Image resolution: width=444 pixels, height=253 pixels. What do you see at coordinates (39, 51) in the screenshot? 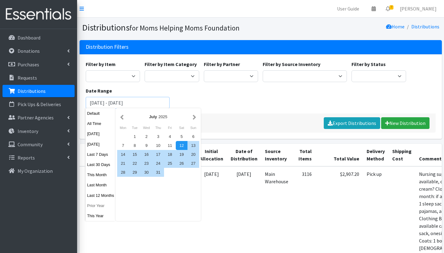
I see `a: Donations` at bounding box center [39, 51].